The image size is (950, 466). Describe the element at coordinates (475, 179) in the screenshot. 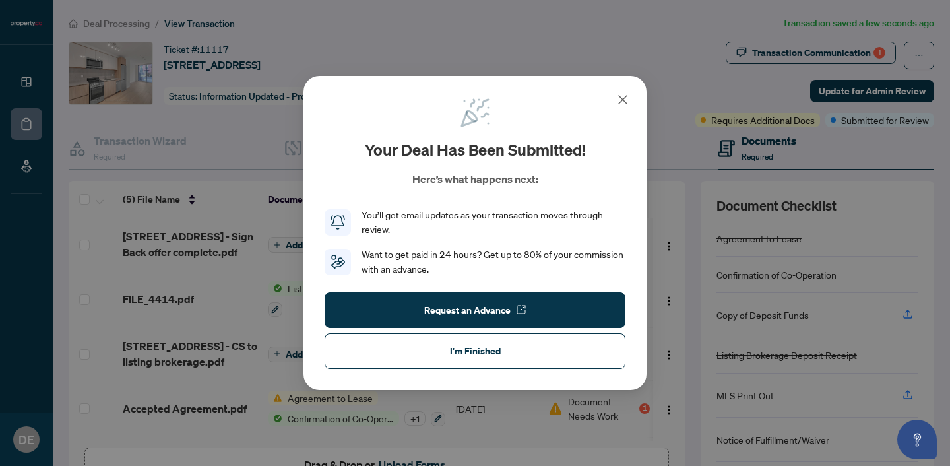

I see `p: Here’s what happens next:` at that location.